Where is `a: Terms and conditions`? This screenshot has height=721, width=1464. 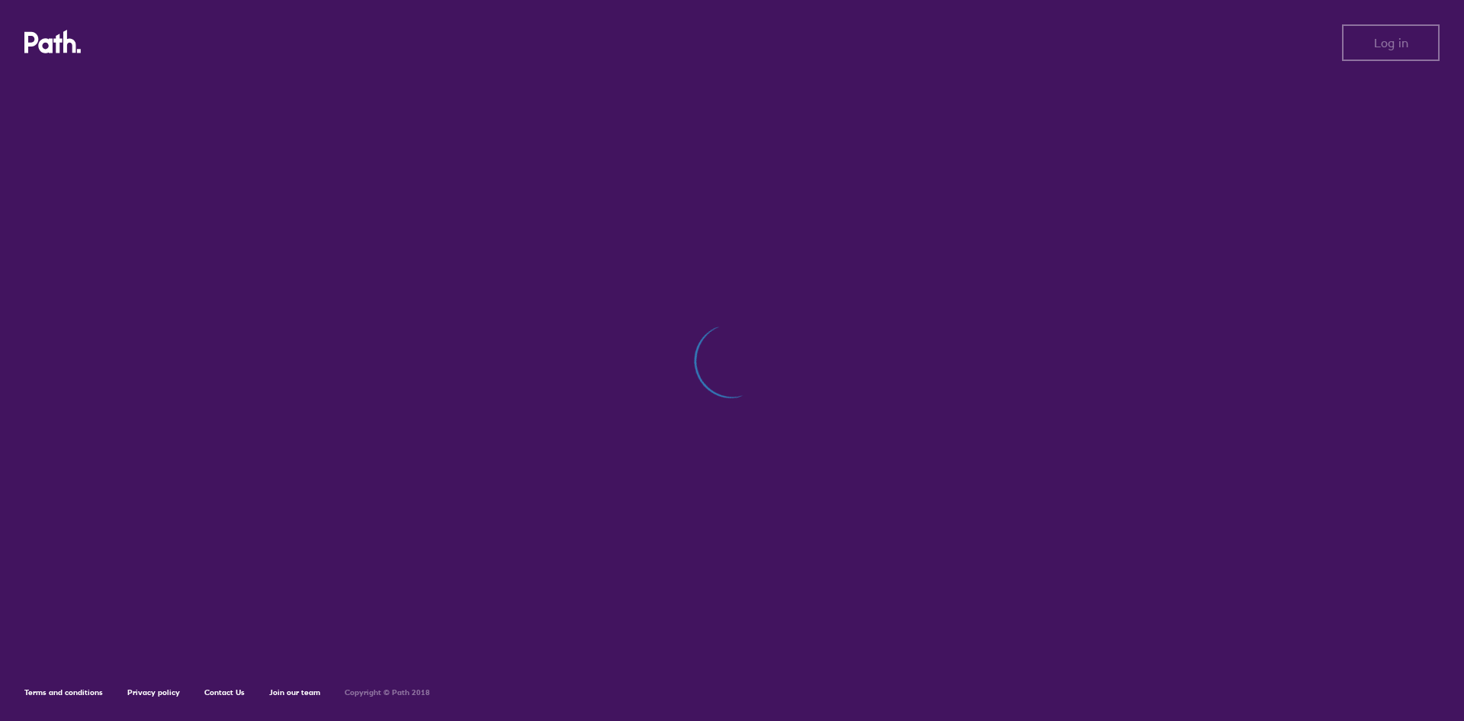
a: Terms and conditions is located at coordinates (63, 692).